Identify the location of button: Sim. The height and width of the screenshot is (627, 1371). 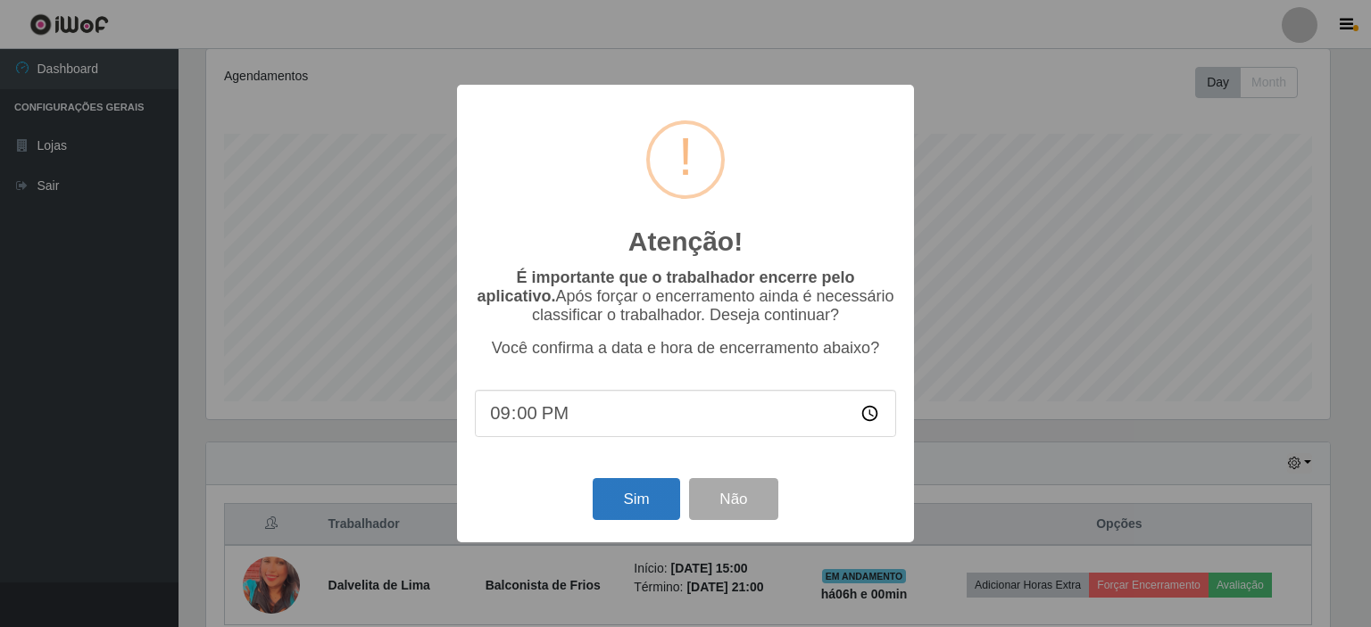
(636, 499).